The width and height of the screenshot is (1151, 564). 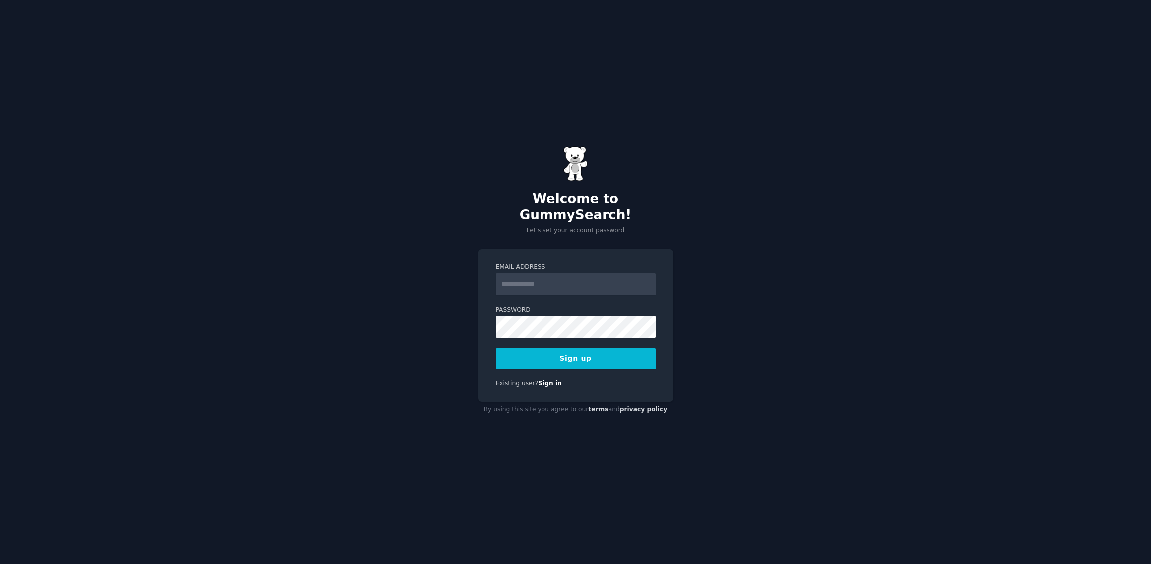 What do you see at coordinates (576, 410) in the screenshot?
I see `div: By using this site you agree to our and` at bounding box center [576, 410].